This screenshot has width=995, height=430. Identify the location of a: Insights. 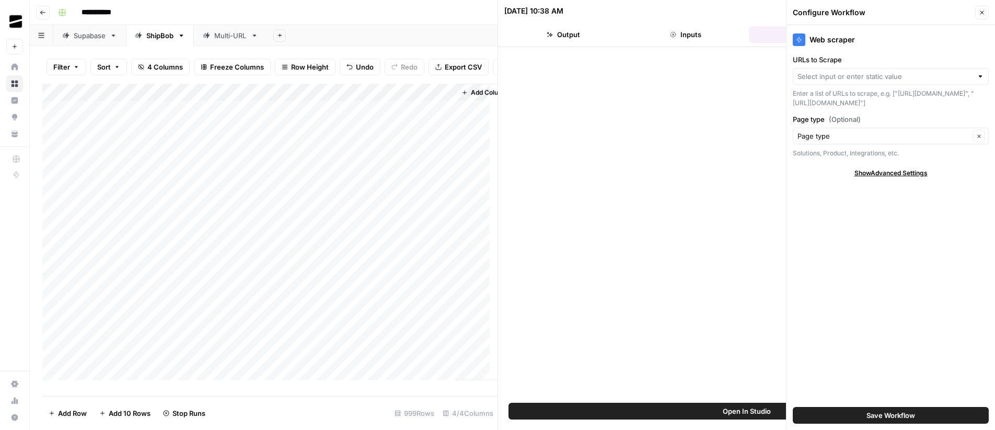
(15, 100).